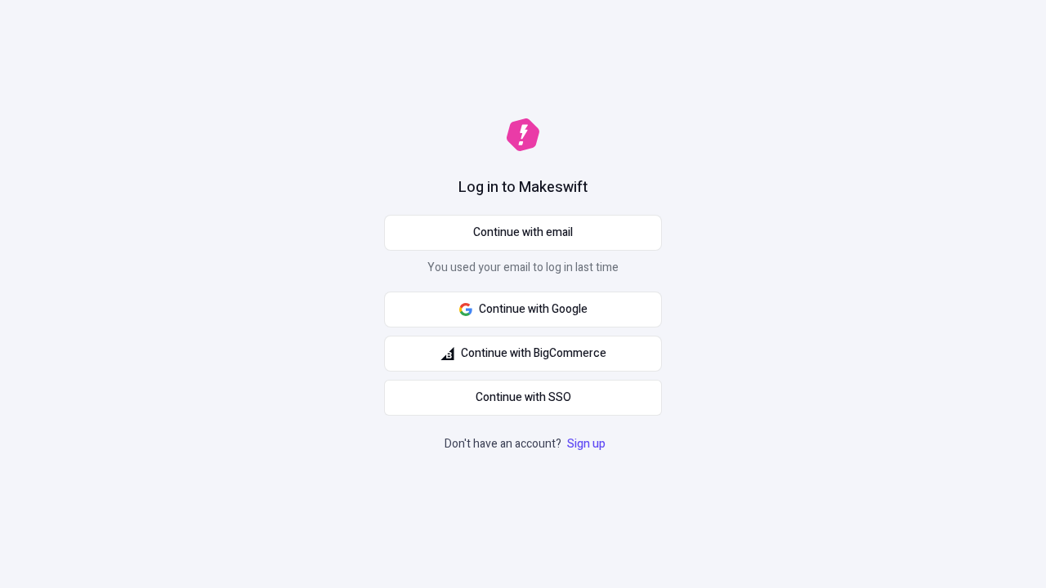 The height and width of the screenshot is (588, 1046). Describe the element at coordinates (526, 444) in the screenshot. I see `p: Don't have an account?` at that location.